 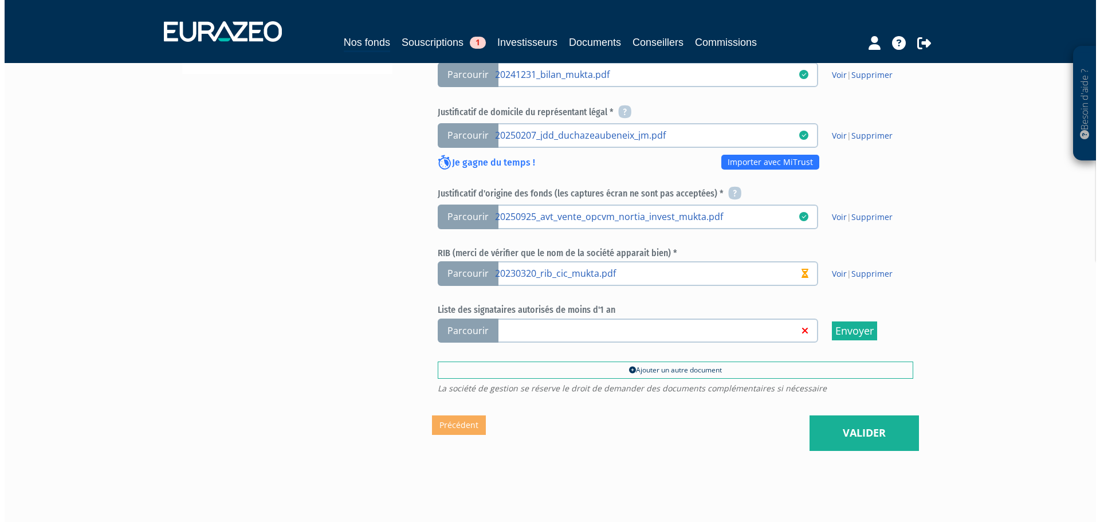 I want to click on img: 1732889491-logotype_eurazeo_blanc_rvb.png, so click(x=218, y=31).